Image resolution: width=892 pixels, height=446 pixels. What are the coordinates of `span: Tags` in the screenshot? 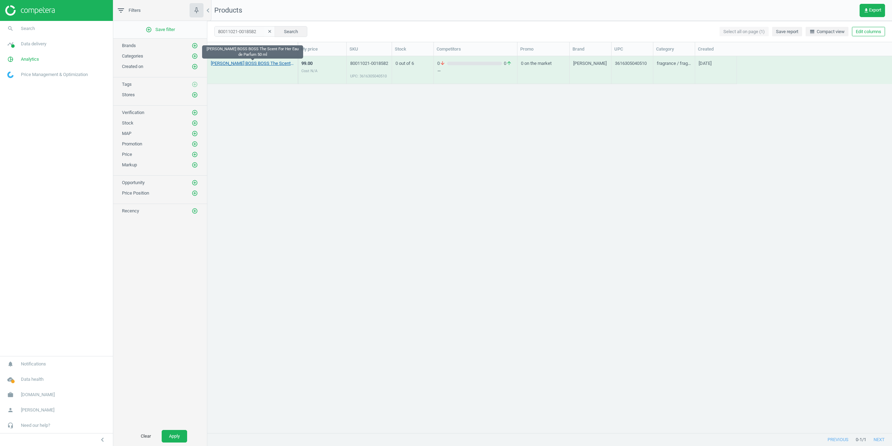 It's located at (127, 84).